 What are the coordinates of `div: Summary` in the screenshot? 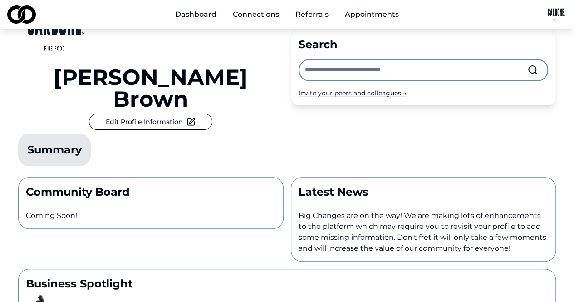 It's located at (54, 150).